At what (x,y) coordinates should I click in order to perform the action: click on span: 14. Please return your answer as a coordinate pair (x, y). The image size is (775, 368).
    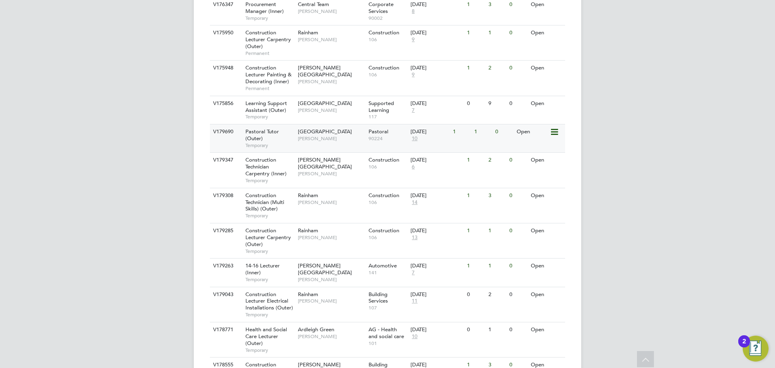
    Looking at the image, I should click on (415, 202).